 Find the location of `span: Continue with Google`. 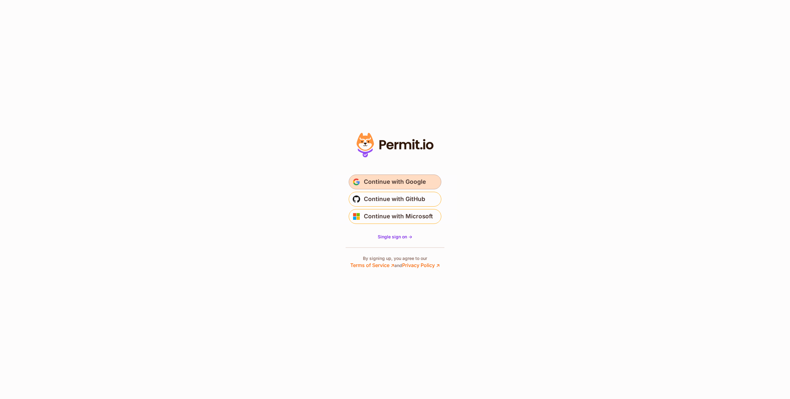

span: Continue with Google is located at coordinates (395, 182).